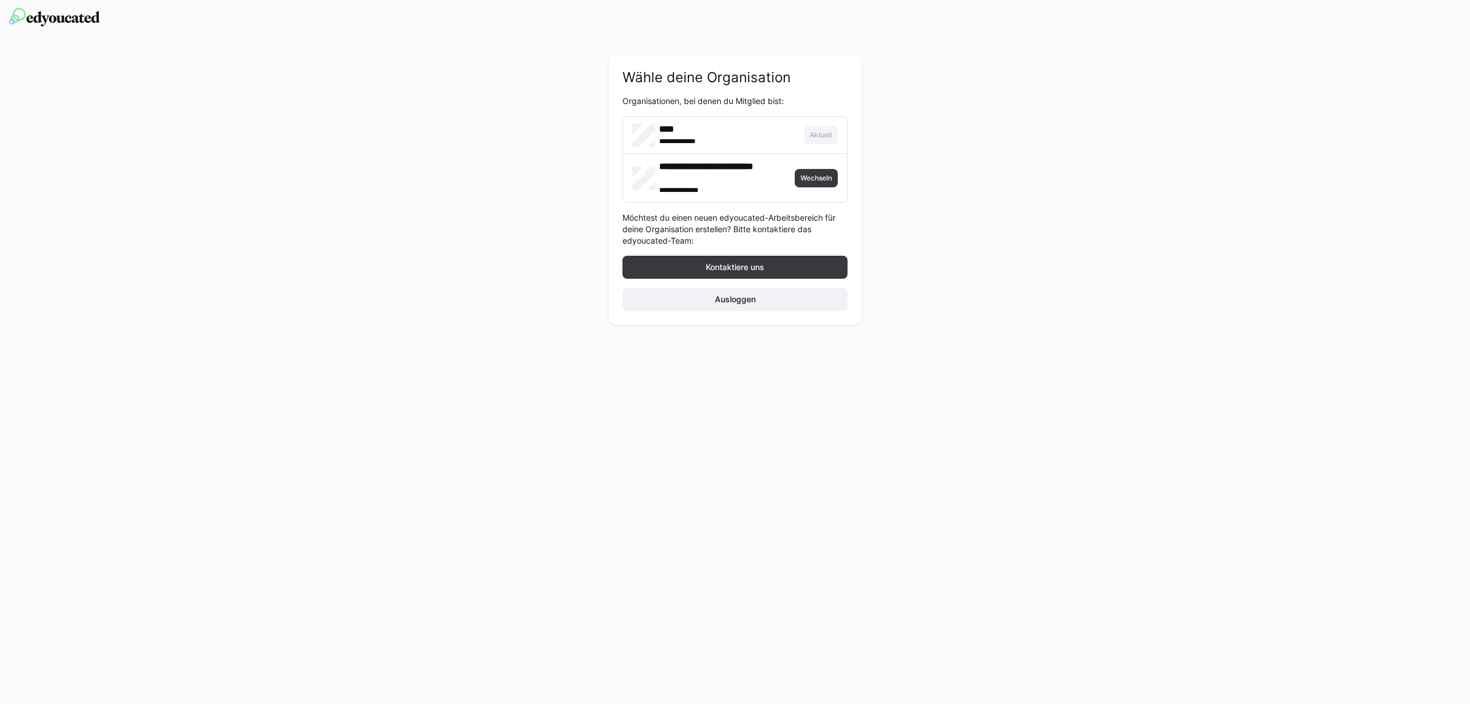 The image size is (1470, 704). What do you see at coordinates (735, 78) in the screenshot?
I see `h2: Wähle deine Organisation` at bounding box center [735, 78].